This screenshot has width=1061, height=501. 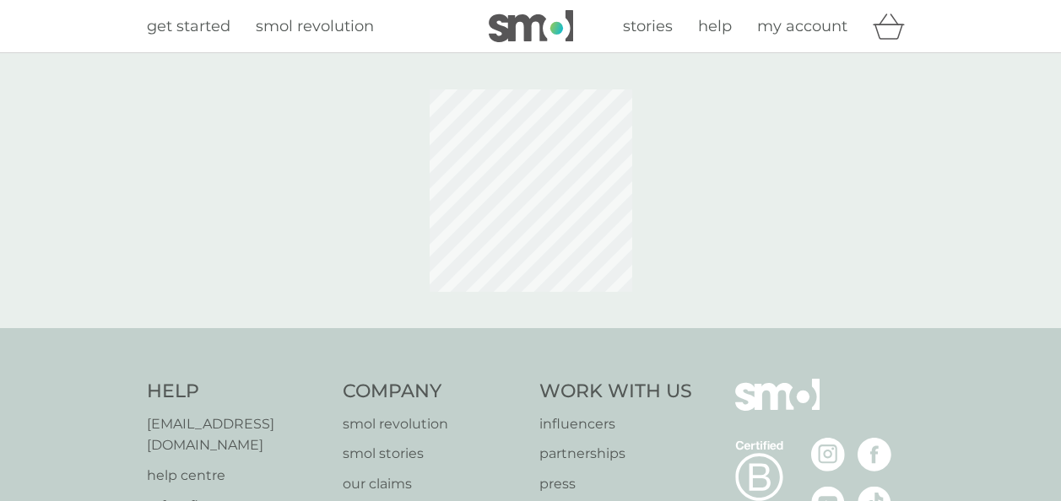 I want to click on span: my account, so click(x=802, y=26).